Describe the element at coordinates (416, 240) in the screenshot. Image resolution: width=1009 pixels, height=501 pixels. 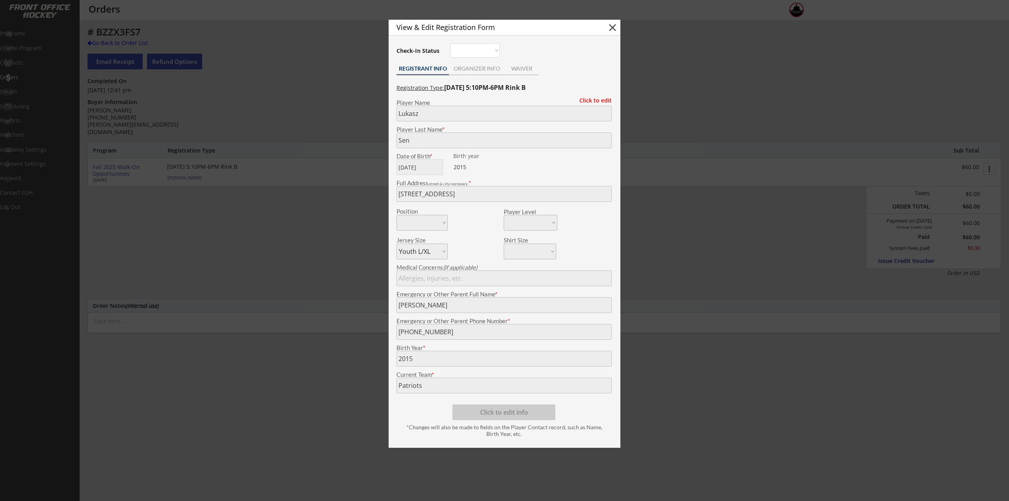
I see `div: Jersey Size` at that location.